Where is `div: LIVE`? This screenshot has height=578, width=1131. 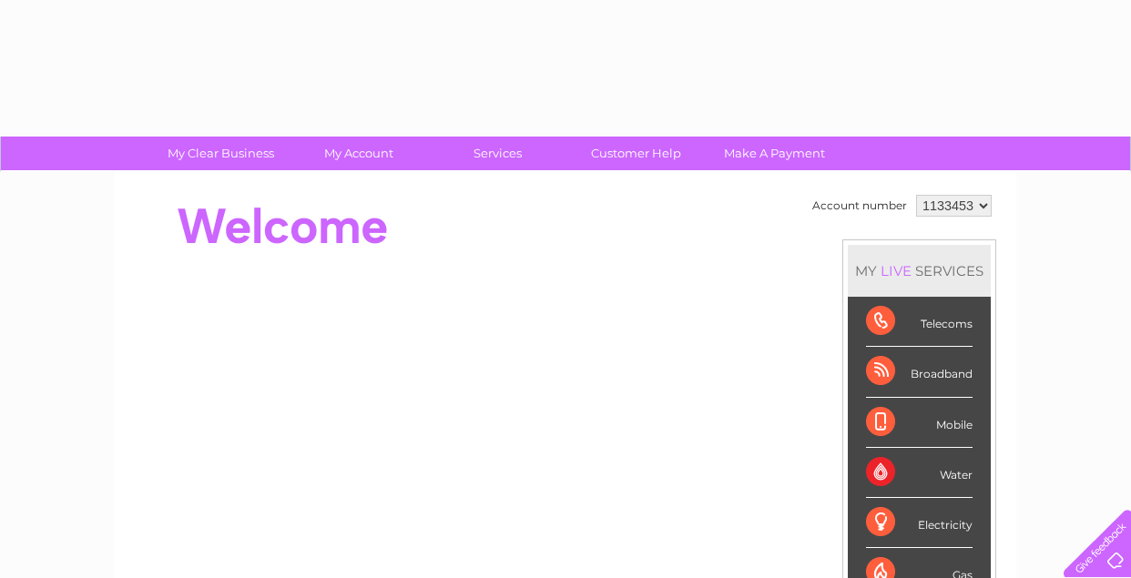 div: LIVE is located at coordinates (896, 270).